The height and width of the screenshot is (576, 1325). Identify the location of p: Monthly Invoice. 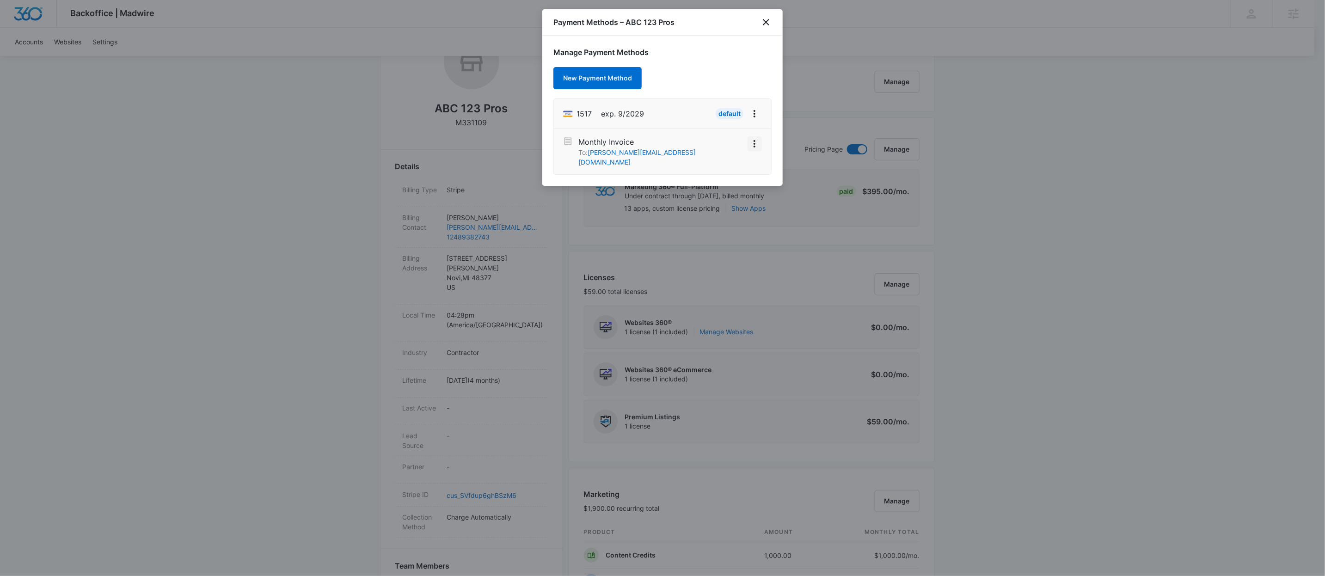
(661, 142).